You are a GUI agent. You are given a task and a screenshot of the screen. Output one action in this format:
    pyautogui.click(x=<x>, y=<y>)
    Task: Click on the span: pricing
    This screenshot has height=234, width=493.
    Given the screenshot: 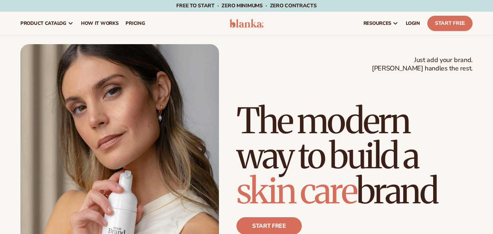 What is the action you would take?
    pyautogui.click(x=135, y=23)
    